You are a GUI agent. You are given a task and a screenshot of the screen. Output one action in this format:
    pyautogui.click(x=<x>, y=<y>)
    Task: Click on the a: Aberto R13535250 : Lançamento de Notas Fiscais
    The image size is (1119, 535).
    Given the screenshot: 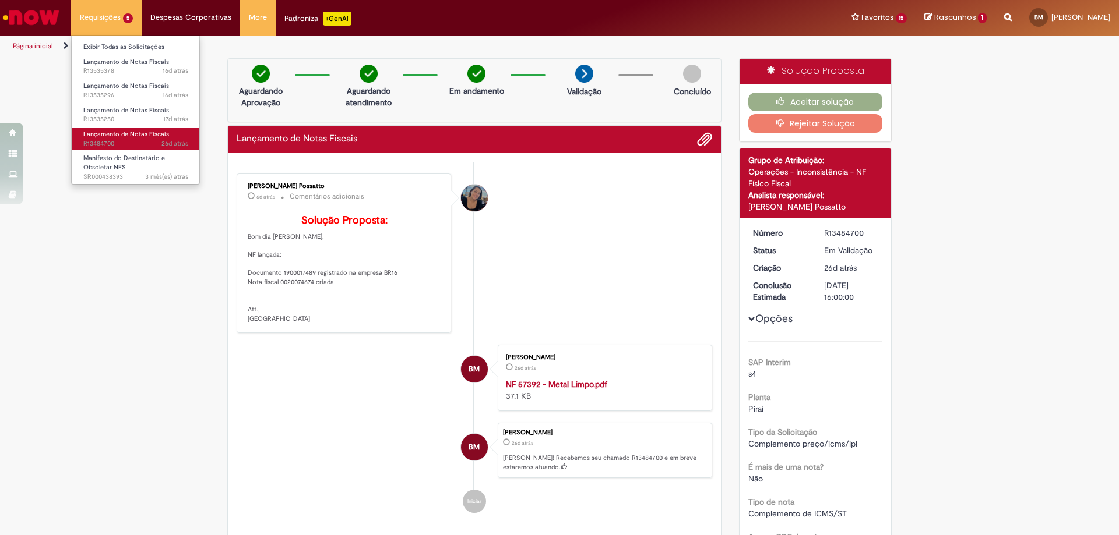 What is the action you would take?
    pyautogui.click(x=136, y=115)
    